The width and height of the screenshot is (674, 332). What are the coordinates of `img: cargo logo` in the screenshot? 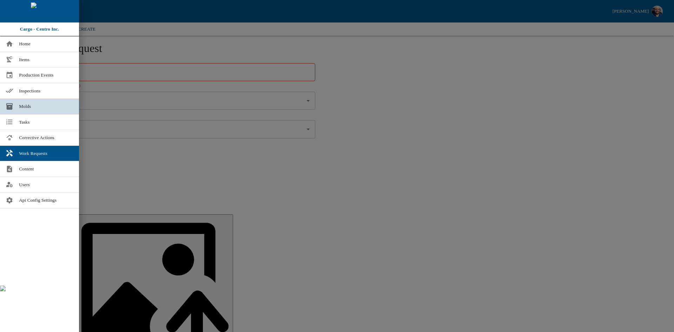 It's located at (40, 11).